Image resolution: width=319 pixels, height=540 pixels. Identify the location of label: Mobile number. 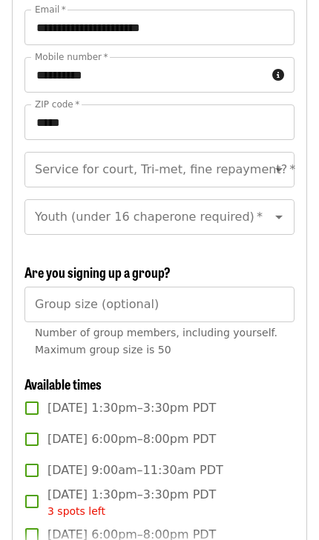
(71, 57).